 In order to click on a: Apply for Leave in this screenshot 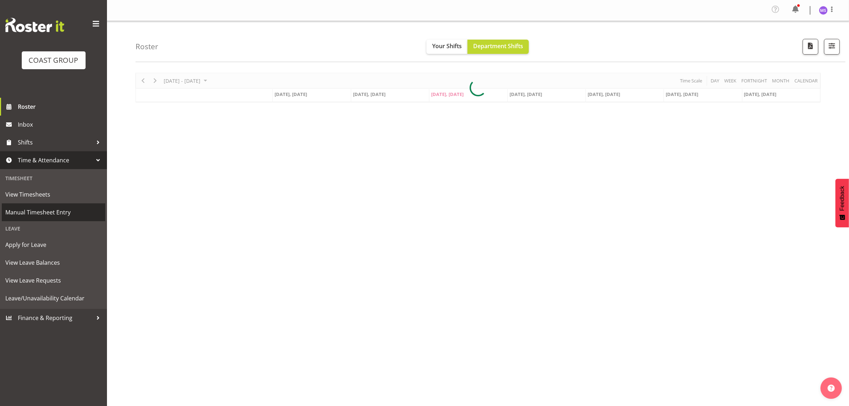, I will do `click(53, 245)`.